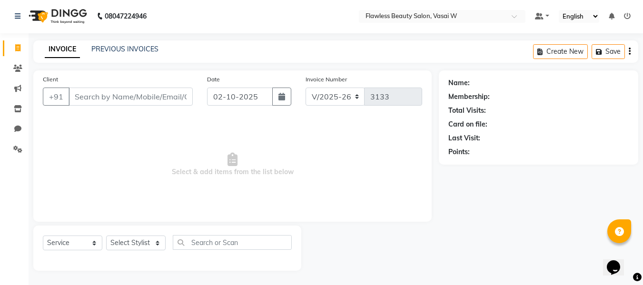 This screenshot has height=285, width=643. I want to click on label: Client, so click(50, 79).